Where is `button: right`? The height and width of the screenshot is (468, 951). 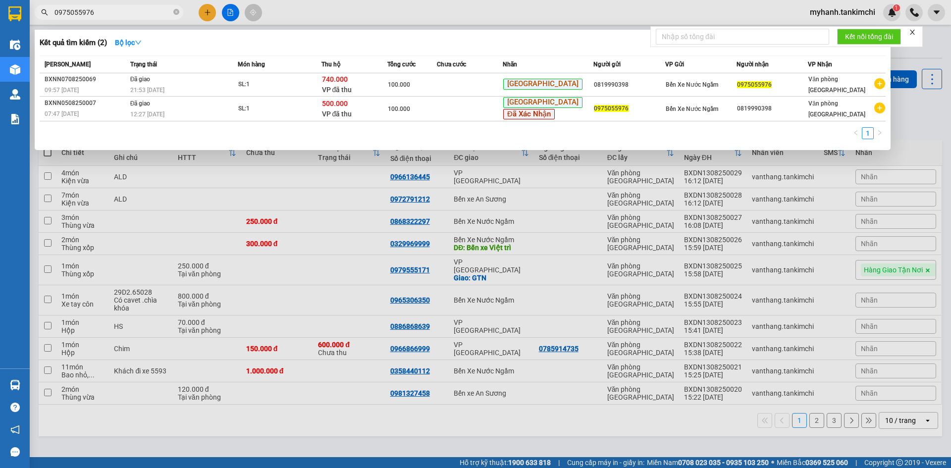
button: right is located at coordinates (880, 133).